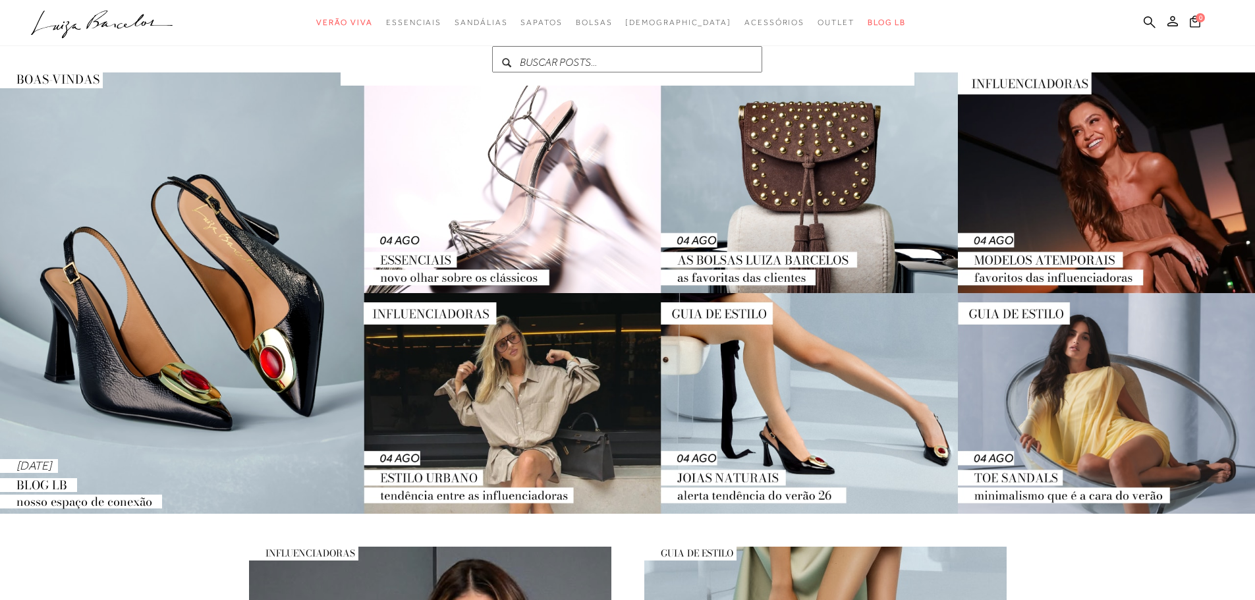  Describe the element at coordinates (627, 59) in the screenshot. I see `input: BUSCAR POSTS...` at that location.